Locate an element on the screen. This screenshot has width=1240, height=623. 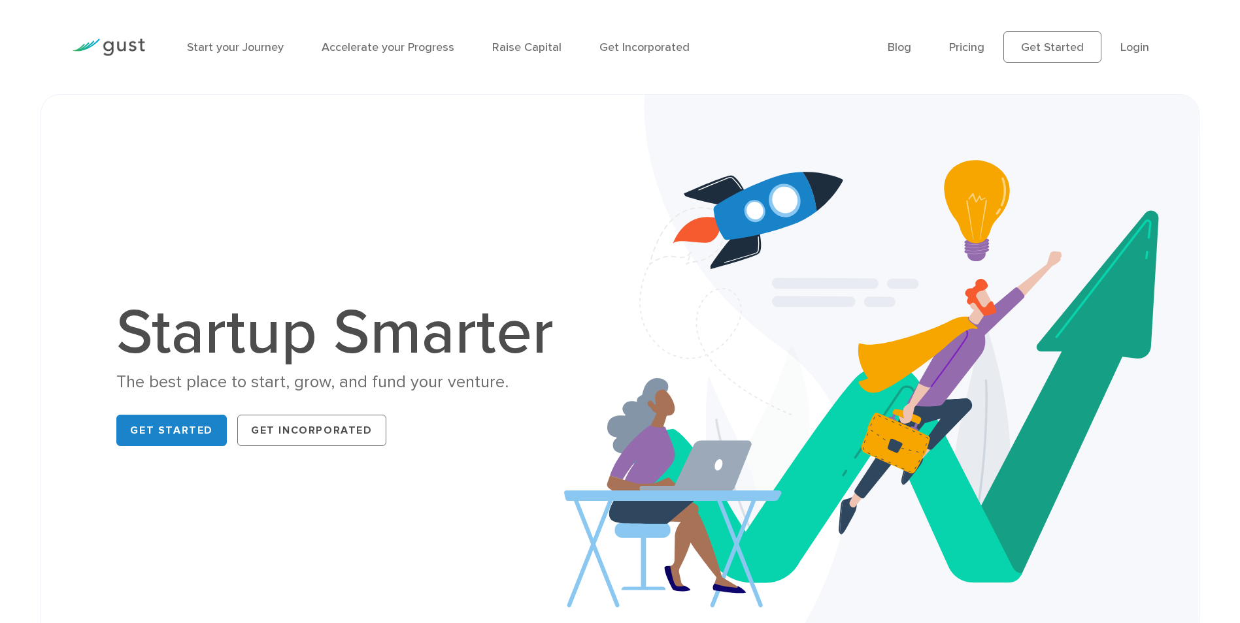
a: Pricing is located at coordinates (966, 47).